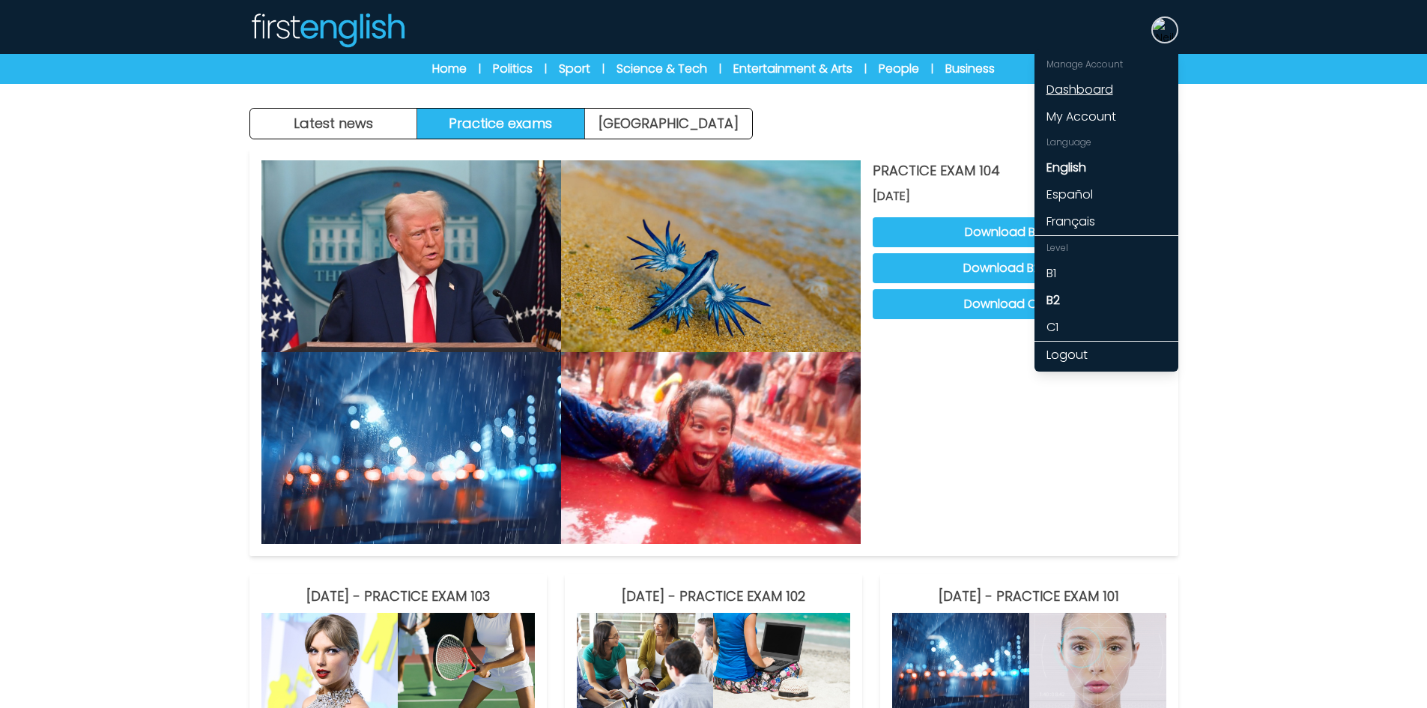 Image resolution: width=1427 pixels, height=708 pixels. I want to click on a: C1, so click(1106, 327).